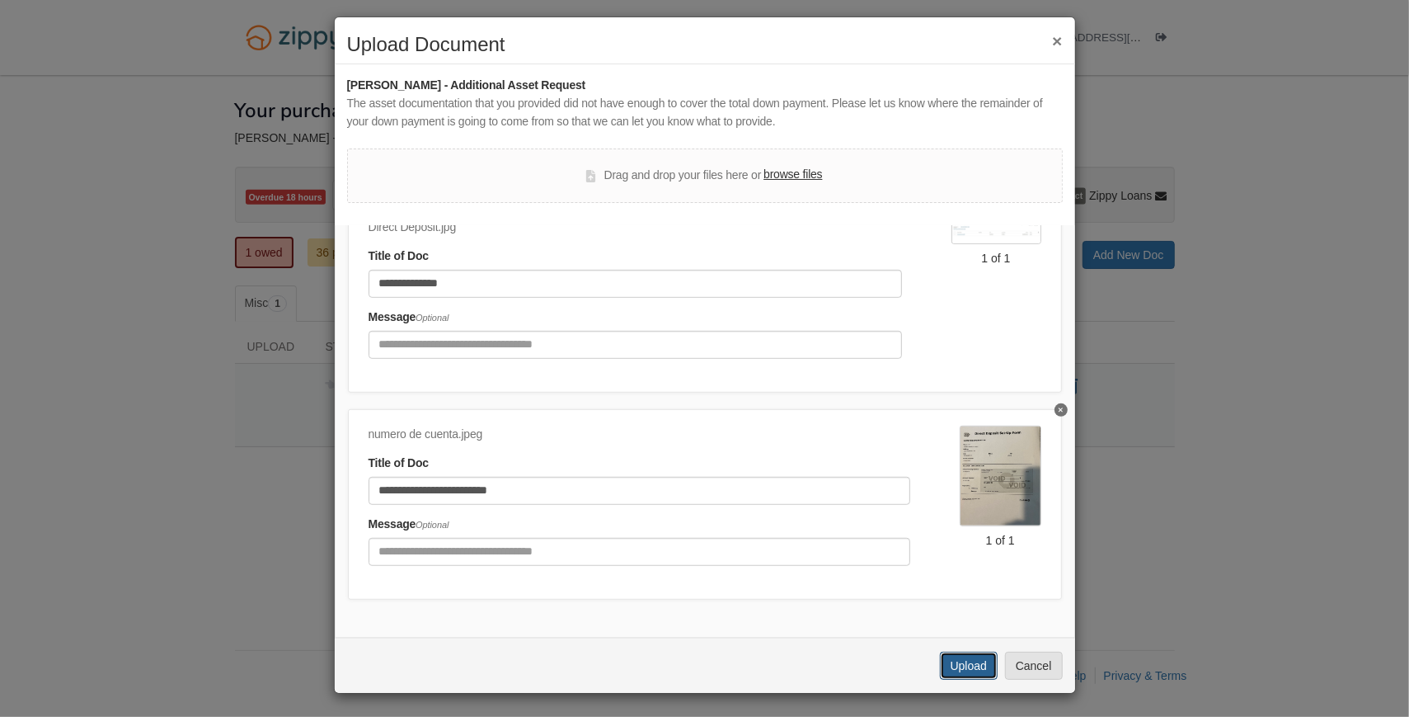 The width and height of the screenshot is (1409, 717). I want to click on div: The asset documentation that you provided did not have enough to cover the total down payment. Pl..., so click(705, 113).